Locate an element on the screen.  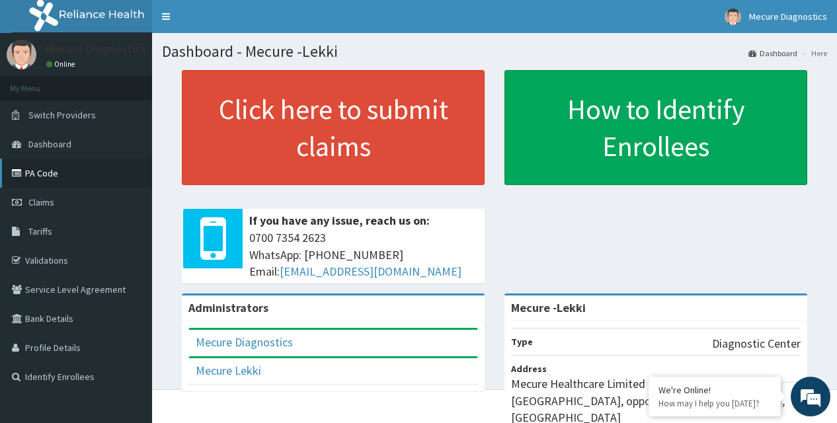
div: We're Online! is located at coordinates (715, 390).